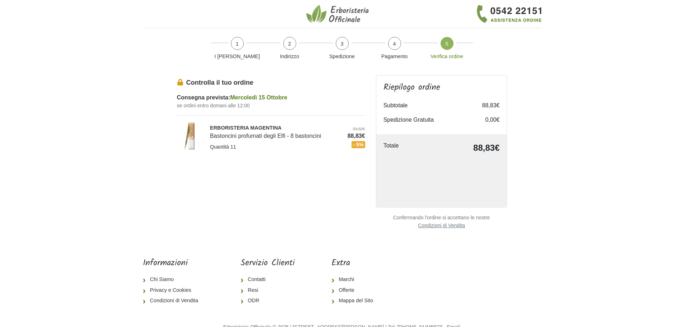 Image resolution: width=684 pixels, height=327 pixels. I want to click on span: ERBORISTERIA MAGENTINA, so click(273, 128).